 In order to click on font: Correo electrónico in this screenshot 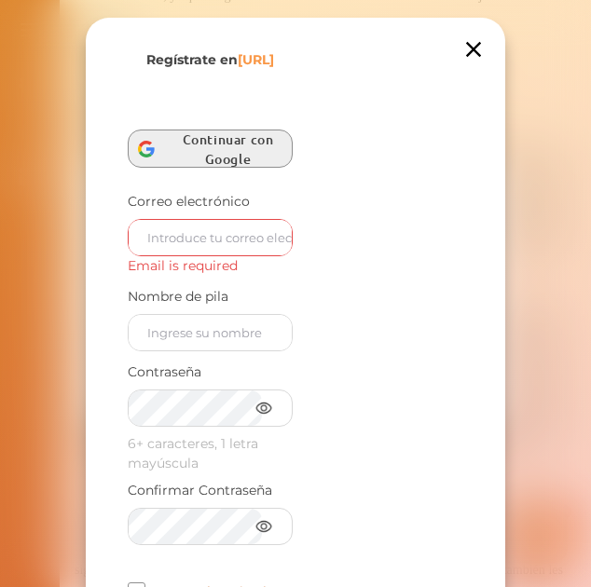, I will do `click(188, 201)`.